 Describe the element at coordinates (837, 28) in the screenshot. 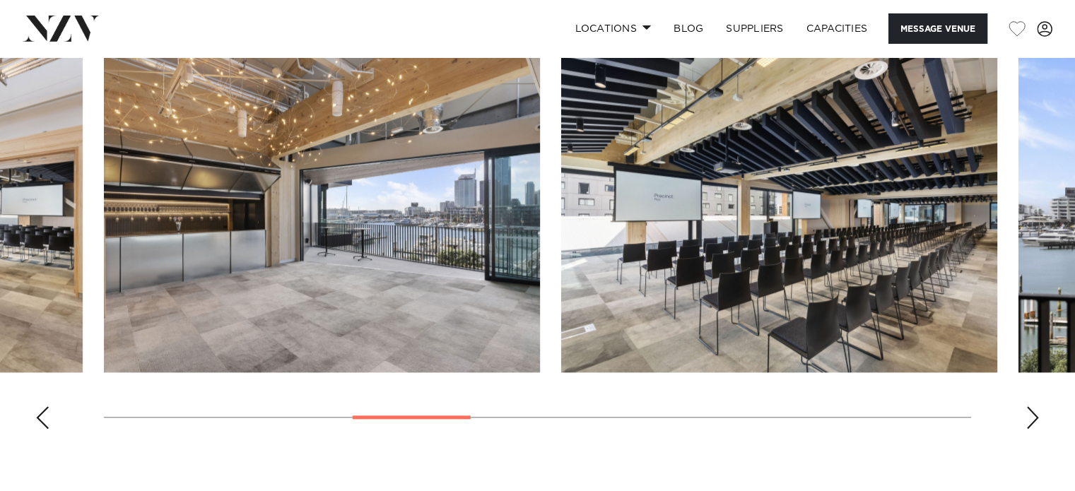

I see `a: Capacities` at that location.